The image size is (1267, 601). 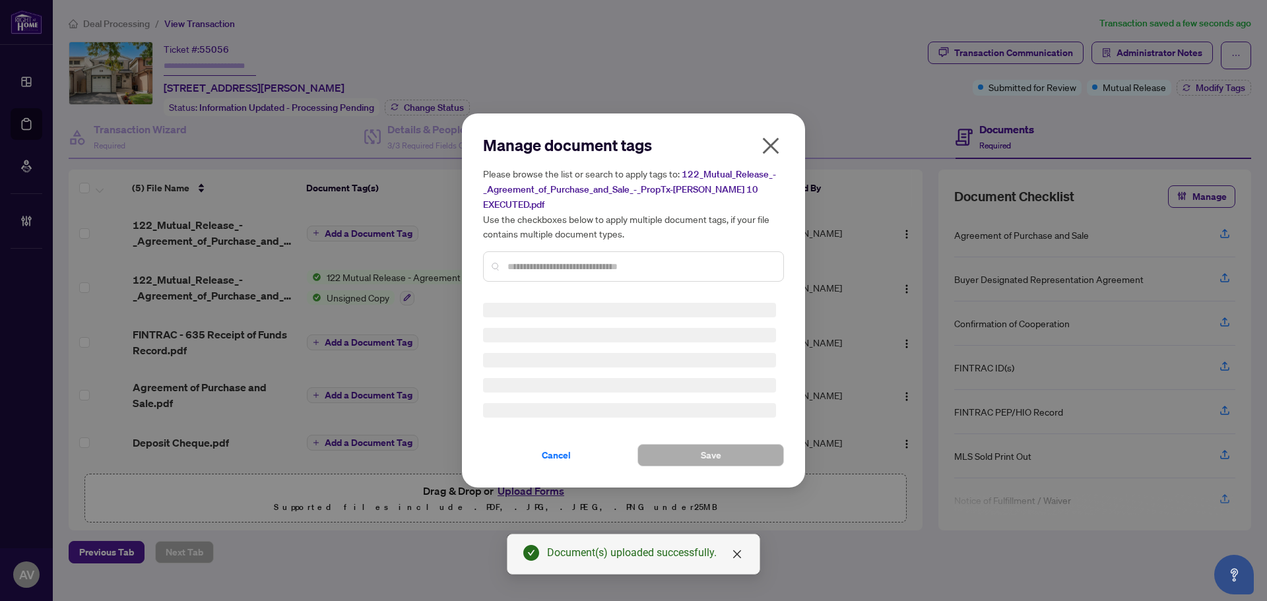 What do you see at coordinates (634, 145) in the screenshot?
I see `h2: Manage document tags` at bounding box center [634, 145].